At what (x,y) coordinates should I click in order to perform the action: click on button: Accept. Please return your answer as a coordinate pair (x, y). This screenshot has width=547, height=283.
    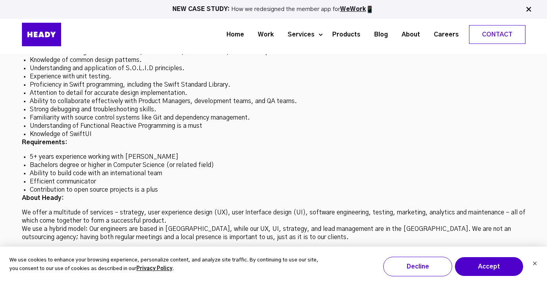
    Looking at the image, I should click on (489, 267).